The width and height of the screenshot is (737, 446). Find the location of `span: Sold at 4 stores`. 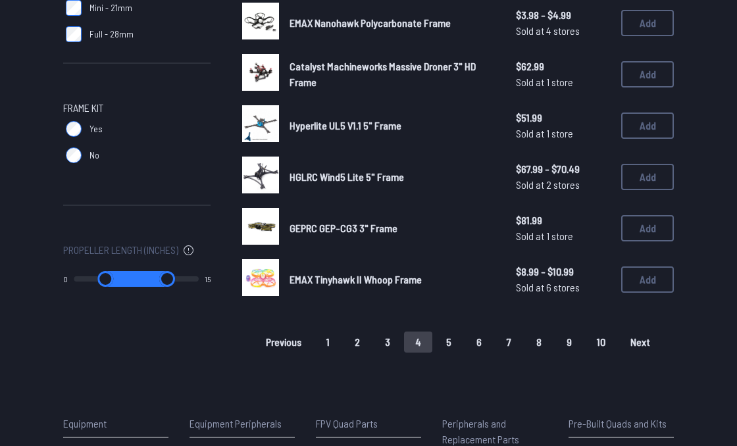

span: Sold at 4 stores is located at coordinates (563, 31).